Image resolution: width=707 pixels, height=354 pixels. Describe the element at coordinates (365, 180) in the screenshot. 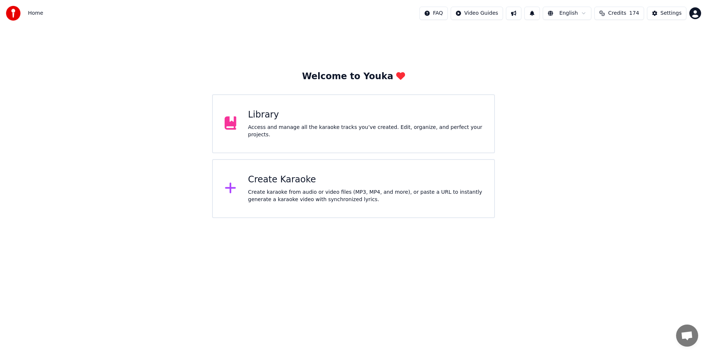

I see `div: Create Karaoke` at that location.